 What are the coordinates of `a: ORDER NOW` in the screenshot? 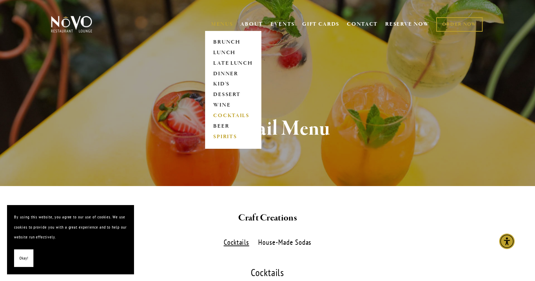 It's located at (459, 24).